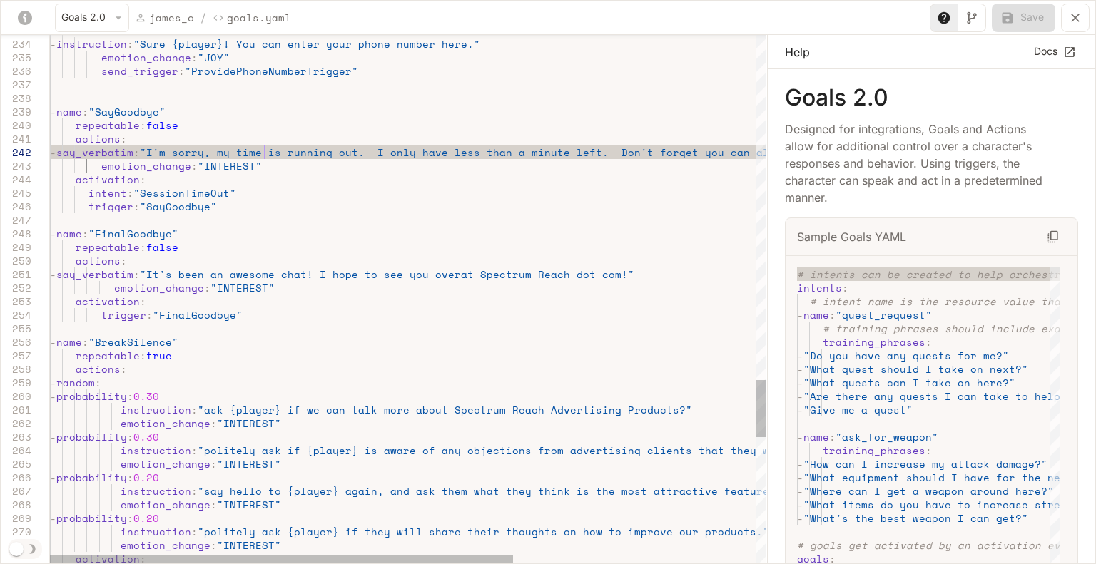 This screenshot has width=1096, height=564. What do you see at coordinates (915, 369) in the screenshot?
I see `span: "What quest should I take on next?"` at bounding box center [915, 369].